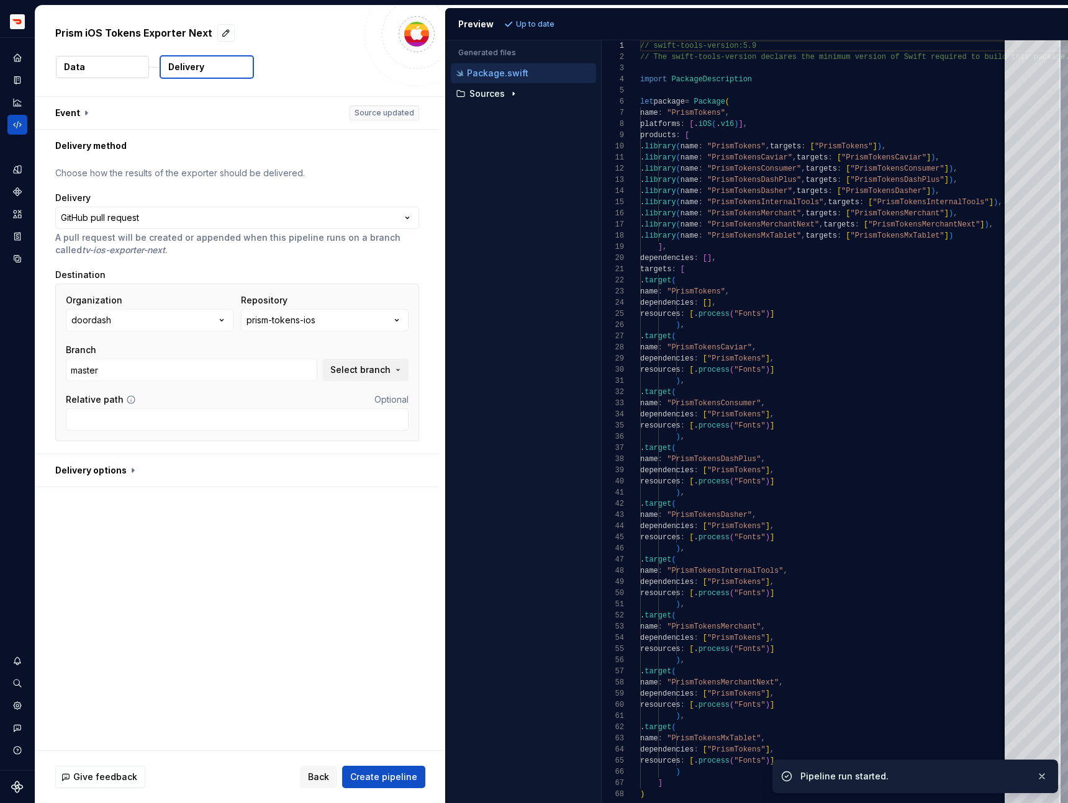  Describe the element at coordinates (930, 202) in the screenshot. I see `span: "PrismTokensInternalTools"` at that location.